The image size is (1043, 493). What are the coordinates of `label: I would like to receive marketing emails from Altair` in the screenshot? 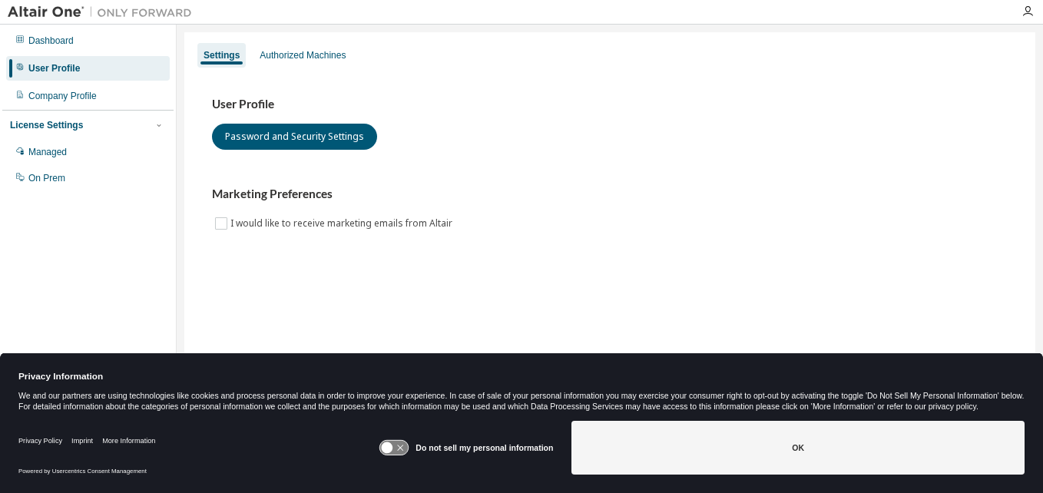 It's located at (342, 223).